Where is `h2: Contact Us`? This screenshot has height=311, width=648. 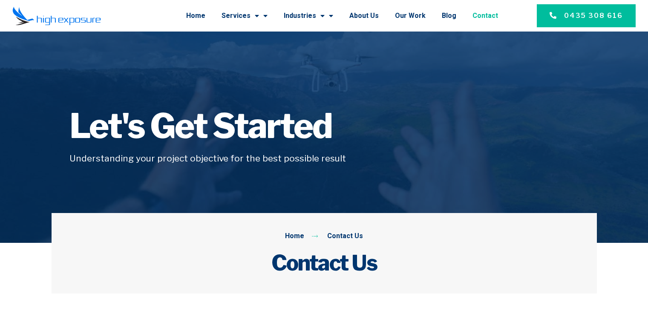 h2: Contact Us is located at coordinates (324, 263).